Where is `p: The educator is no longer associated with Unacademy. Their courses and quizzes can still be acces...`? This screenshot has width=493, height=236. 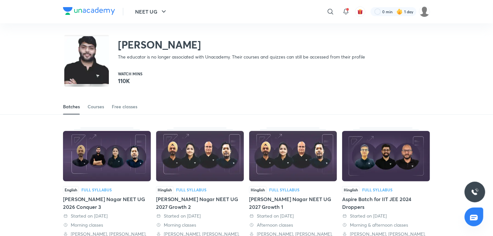 p: The educator is no longer associated with Unacademy. Their courses and quizzes can still be acces... is located at coordinates (241, 57).